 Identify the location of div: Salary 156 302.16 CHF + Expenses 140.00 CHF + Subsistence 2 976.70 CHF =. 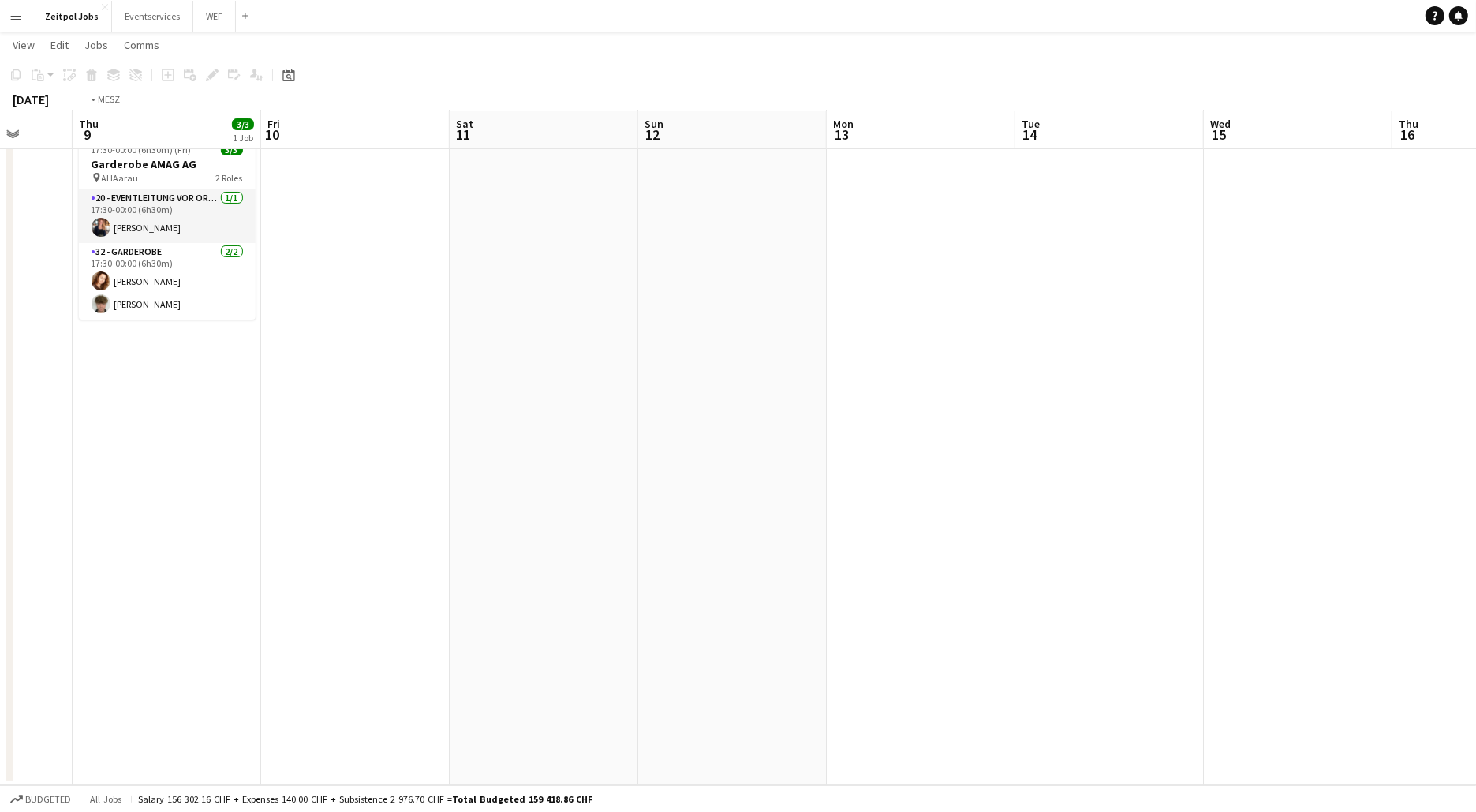
(365, 798).